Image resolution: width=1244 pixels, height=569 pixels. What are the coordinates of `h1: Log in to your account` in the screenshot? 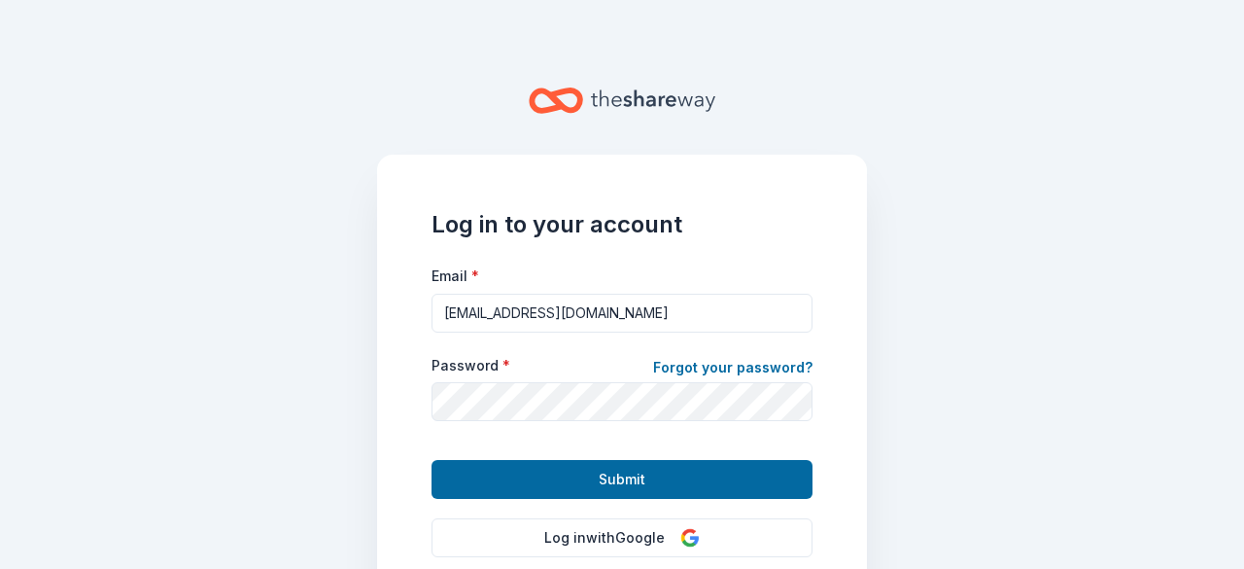 It's located at (622, 225).